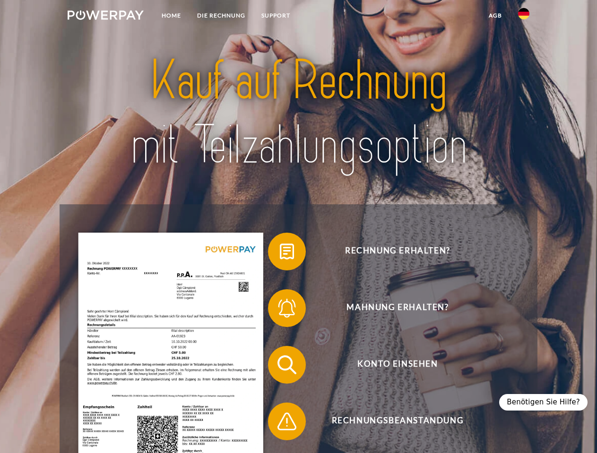 This screenshot has height=453, width=597. What do you see at coordinates (391, 422) in the screenshot?
I see `button: Rechnungsbeanstandung` at bounding box center [391, 422].